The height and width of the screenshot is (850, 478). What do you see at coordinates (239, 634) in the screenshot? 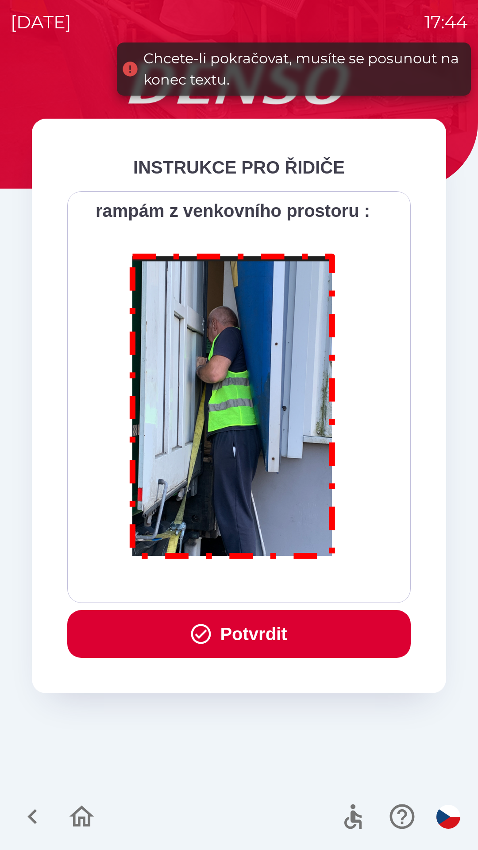
I see `button: Potvrdit` at bounding box center [239, 634].